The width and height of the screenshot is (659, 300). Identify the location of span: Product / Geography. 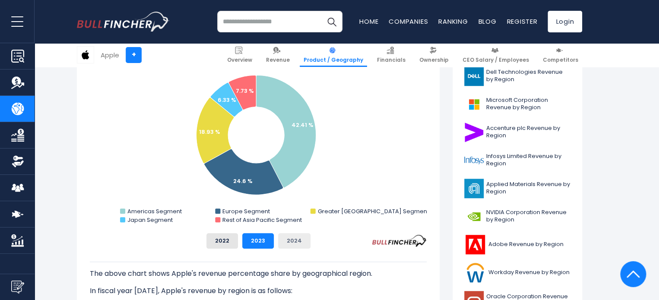
(333, 60).